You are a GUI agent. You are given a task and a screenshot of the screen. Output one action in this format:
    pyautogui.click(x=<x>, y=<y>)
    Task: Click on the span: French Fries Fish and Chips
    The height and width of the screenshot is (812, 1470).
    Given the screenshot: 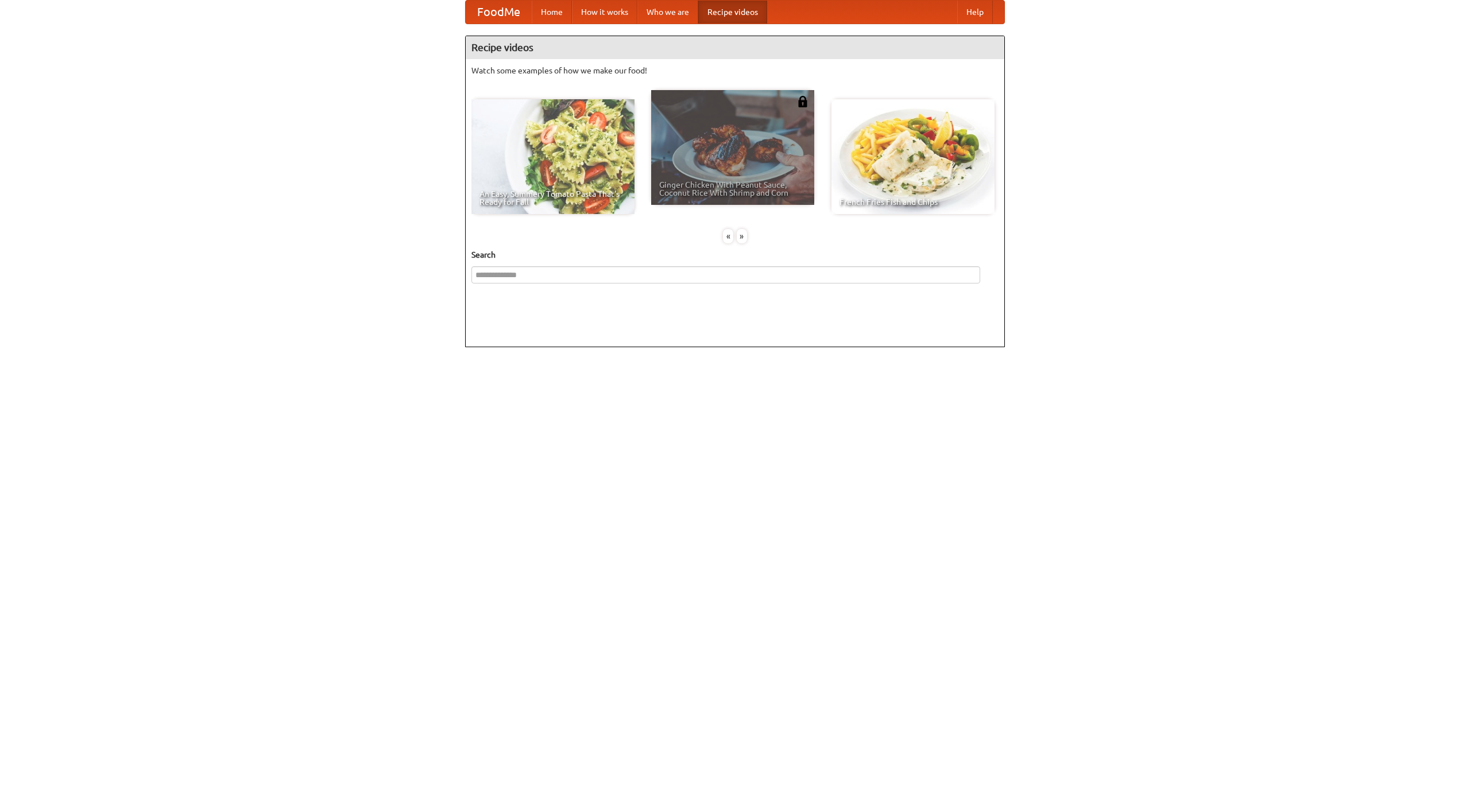 What is the action you would take?
    pyautogui.click(x=914, y=202)
    